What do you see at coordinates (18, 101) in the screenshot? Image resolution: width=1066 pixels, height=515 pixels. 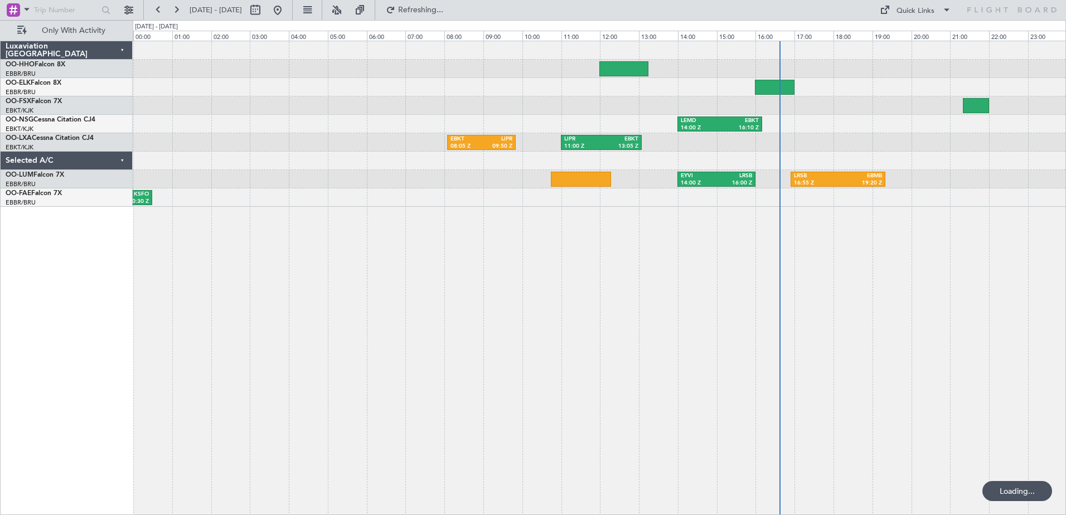 I see `span: OO-FSX` at bounding box center [18, 101].